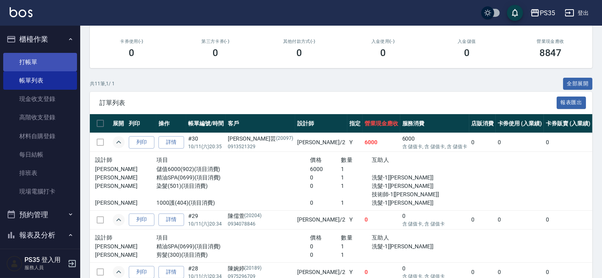 Image resolution: width=602 pixels, height=278 pixels. I want to click on a: 現場電腦打卡, so click(40, 192).